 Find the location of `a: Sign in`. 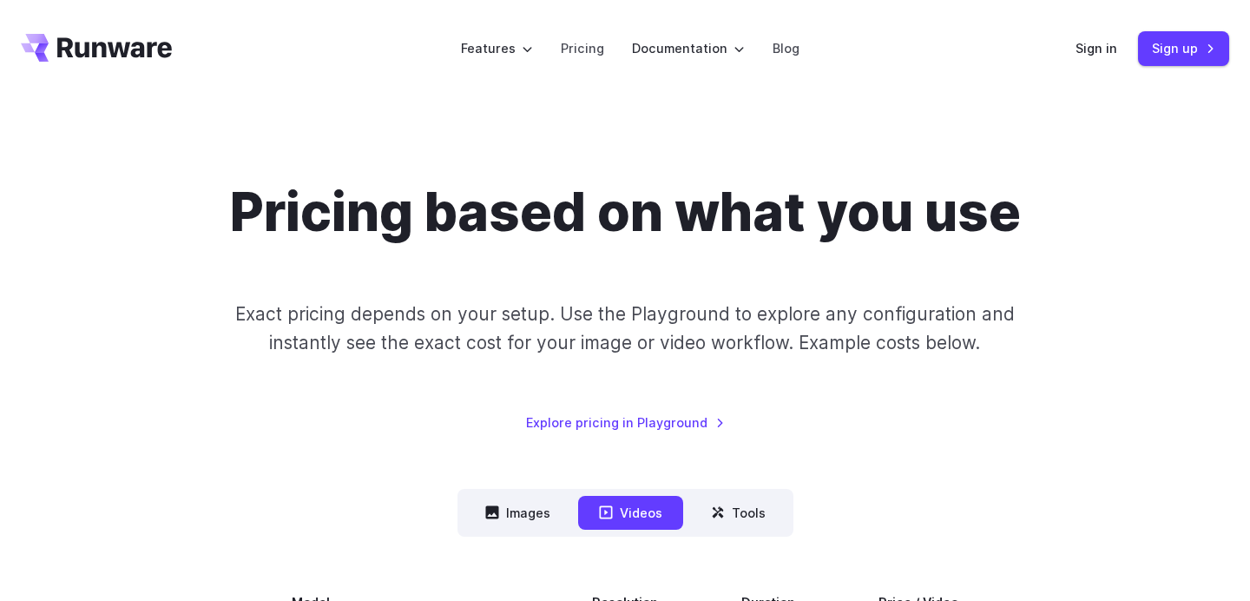

a: Sign in is located at coordinates (1097, 48).